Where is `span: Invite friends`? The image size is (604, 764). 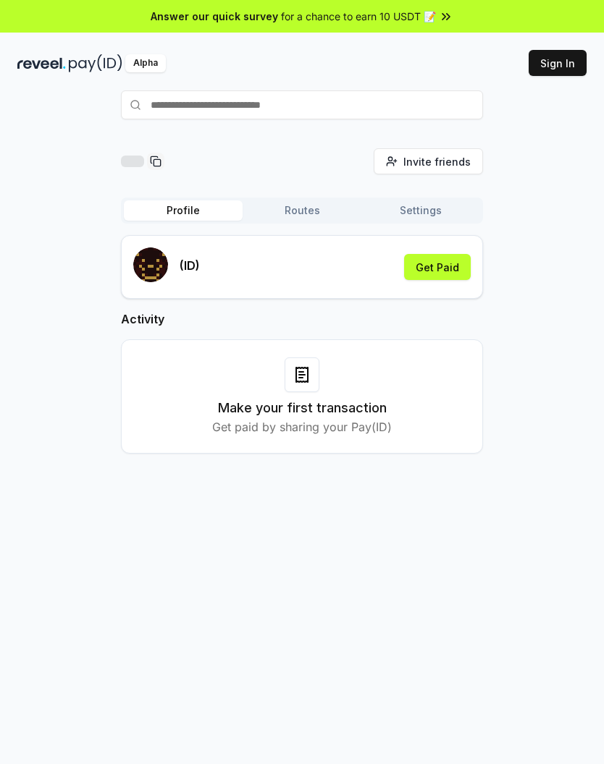
span: Invite friends is located at coordinates (437, 161).